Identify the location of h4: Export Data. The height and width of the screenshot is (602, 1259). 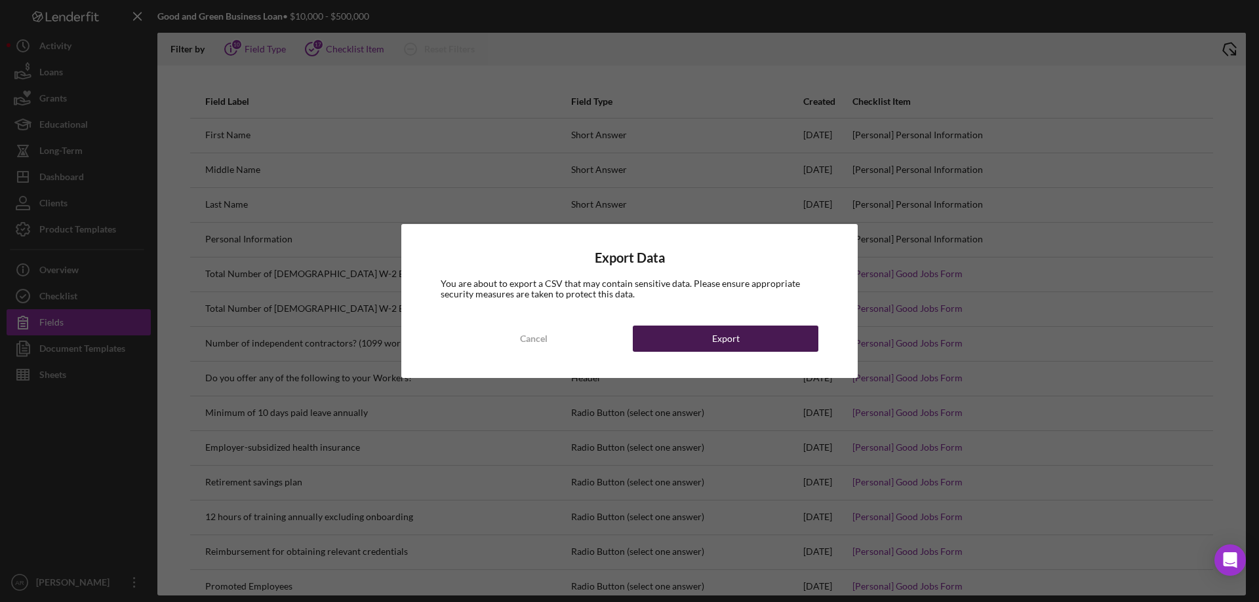
(629, 258).